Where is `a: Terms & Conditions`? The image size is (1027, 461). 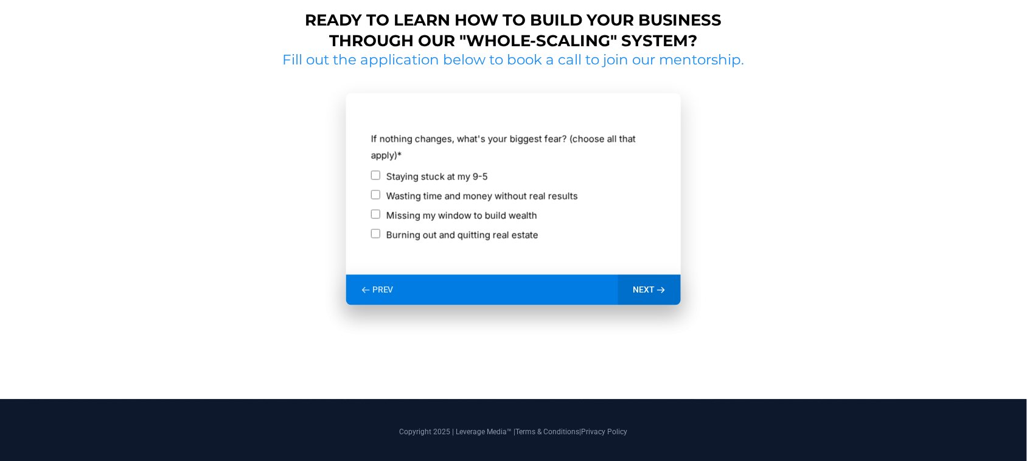
a: Terms & Conditions is located at coordinates (547, 433).